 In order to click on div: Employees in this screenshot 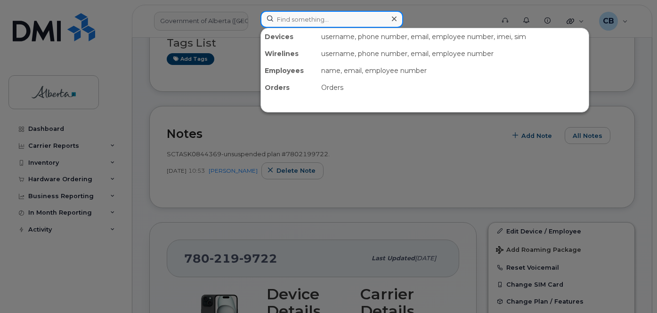, I will do `click(289, 71)`.